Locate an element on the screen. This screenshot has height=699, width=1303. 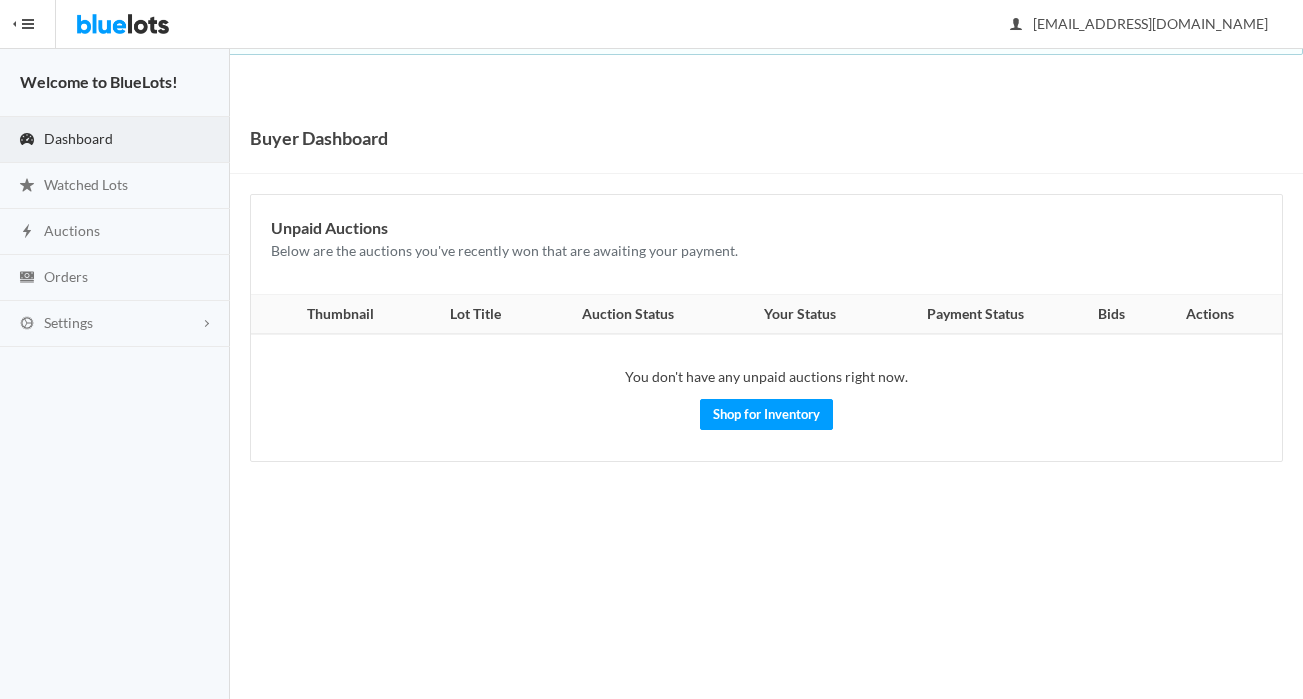
ion-icon: speedometer is located at coordinates (27, 140).